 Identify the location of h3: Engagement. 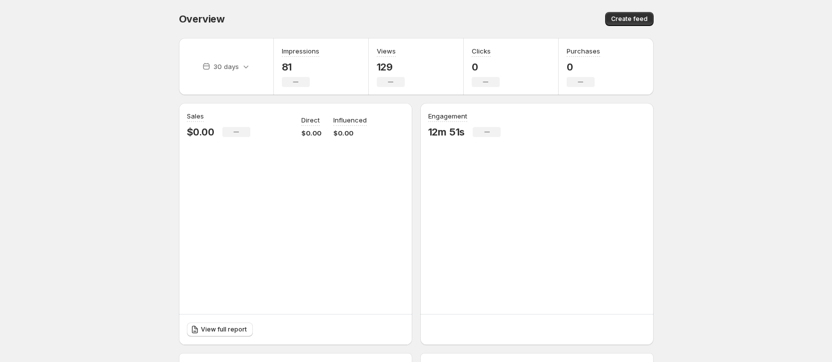
(448, 116).